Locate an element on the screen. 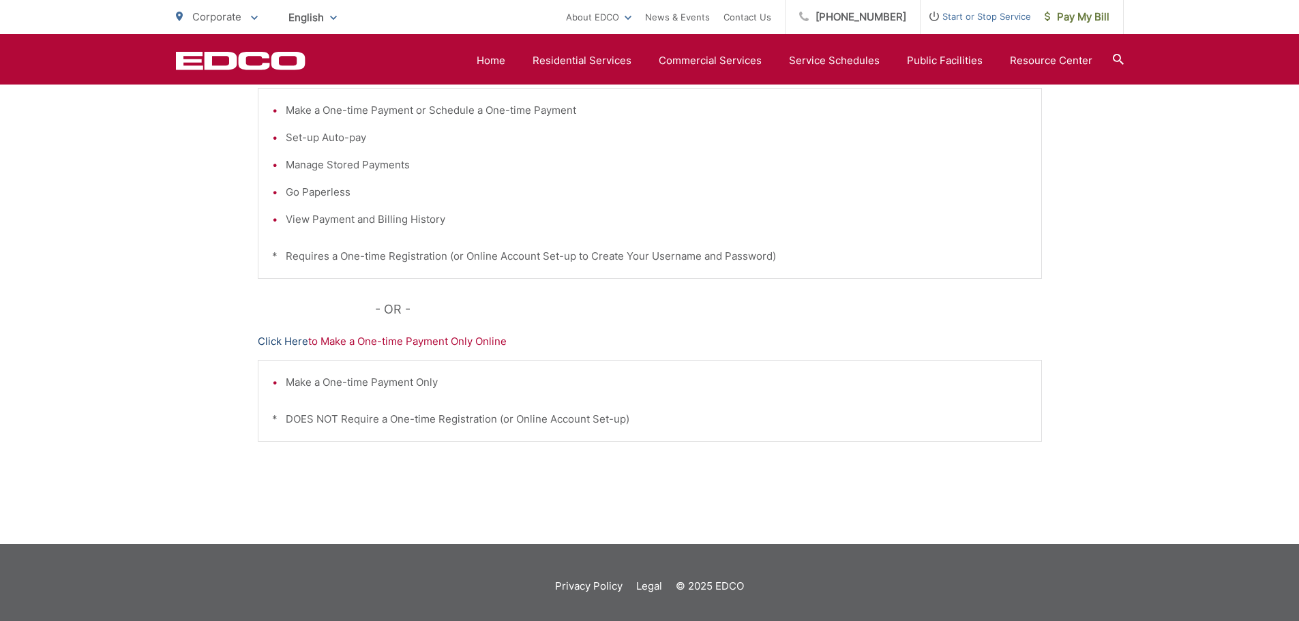 This screenshot has width=1299, height=621. a: Service Schedules is located at coordinates (834, 61).